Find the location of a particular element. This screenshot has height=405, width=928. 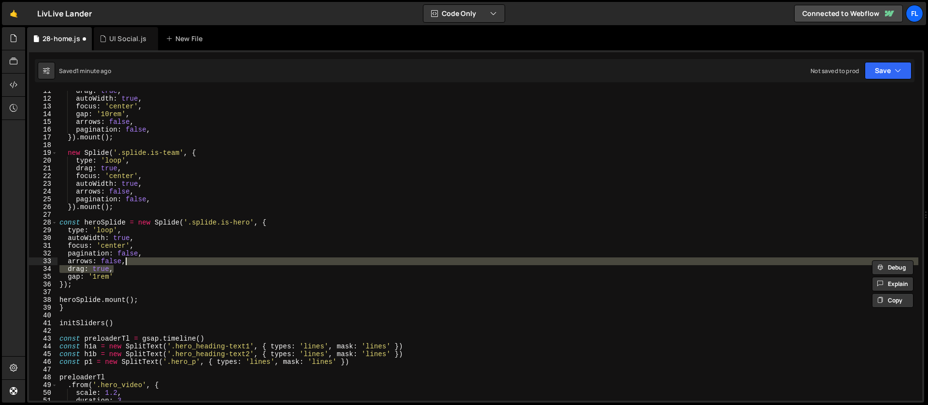

div: 30 is located at coordinates (43, 238).